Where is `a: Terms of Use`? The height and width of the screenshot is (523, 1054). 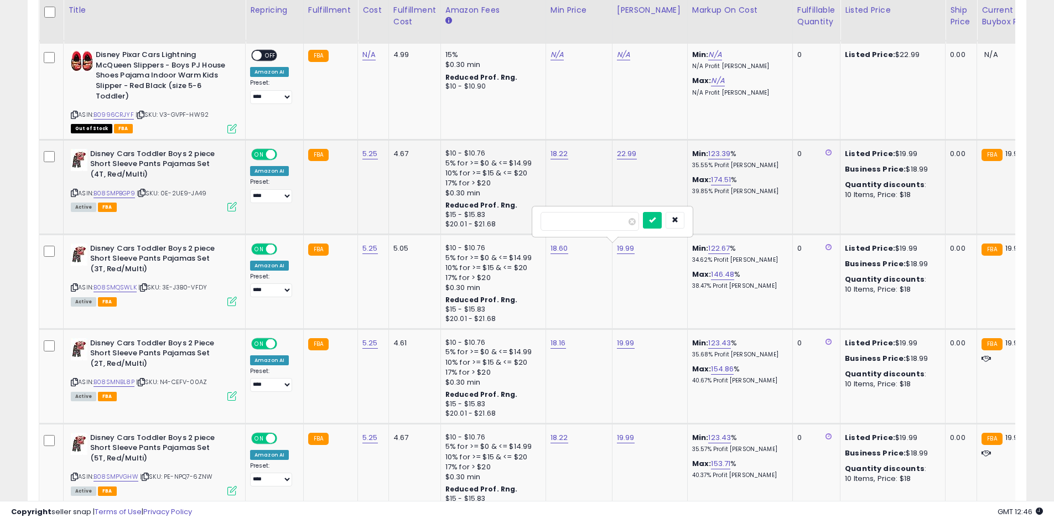 a: Terms of Use is located at coordinates (118, 511).